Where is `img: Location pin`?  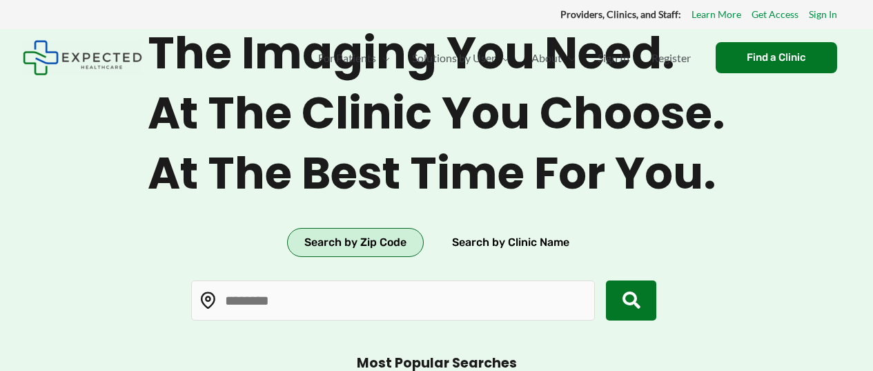 img: Location pin is located at coordinates (208, 300).